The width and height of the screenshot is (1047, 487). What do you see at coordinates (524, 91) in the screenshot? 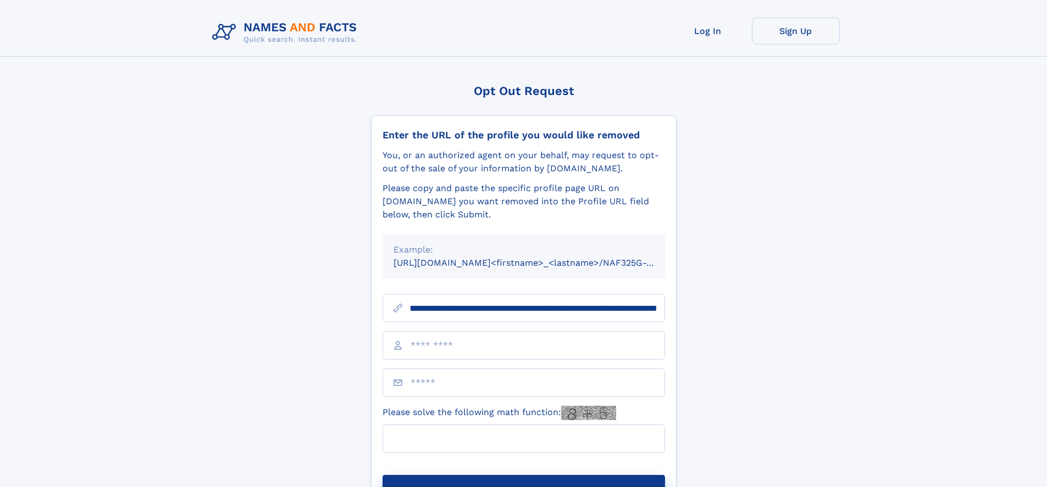
I see `div: Opt Out Request` at bounding box center [524, 91].